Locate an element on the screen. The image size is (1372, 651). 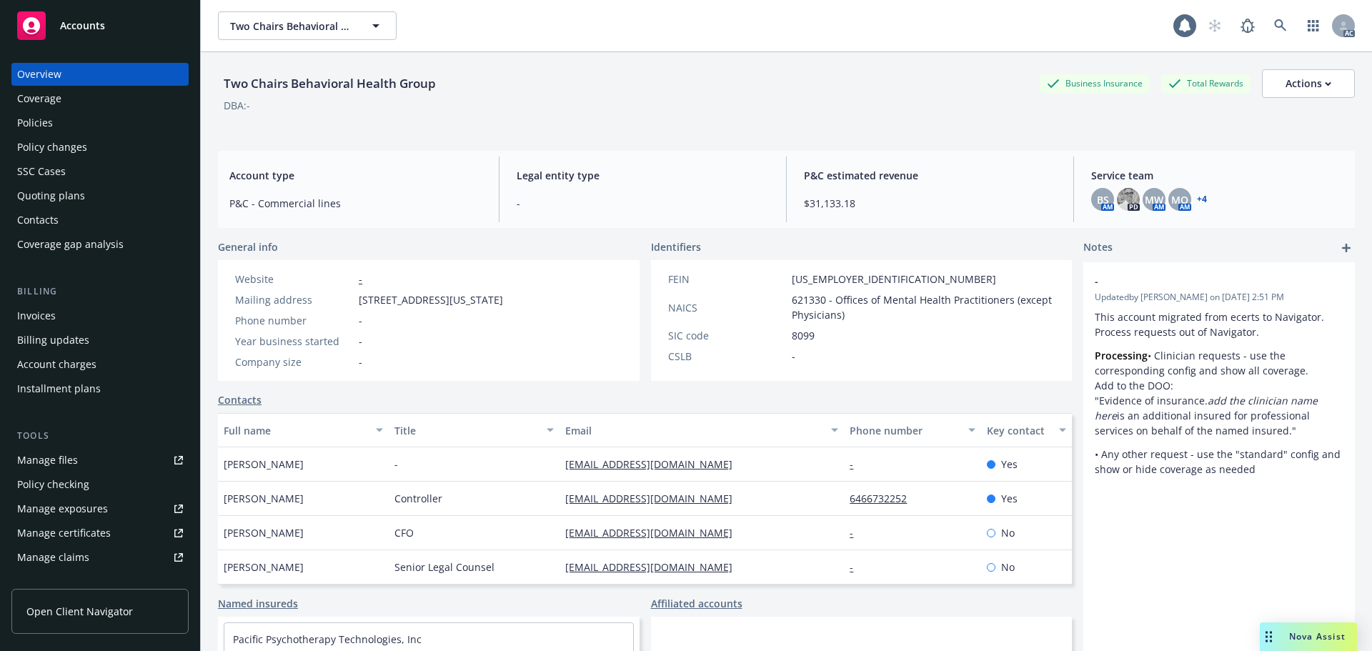
div: SIC code is located at coordinates (727, 335).